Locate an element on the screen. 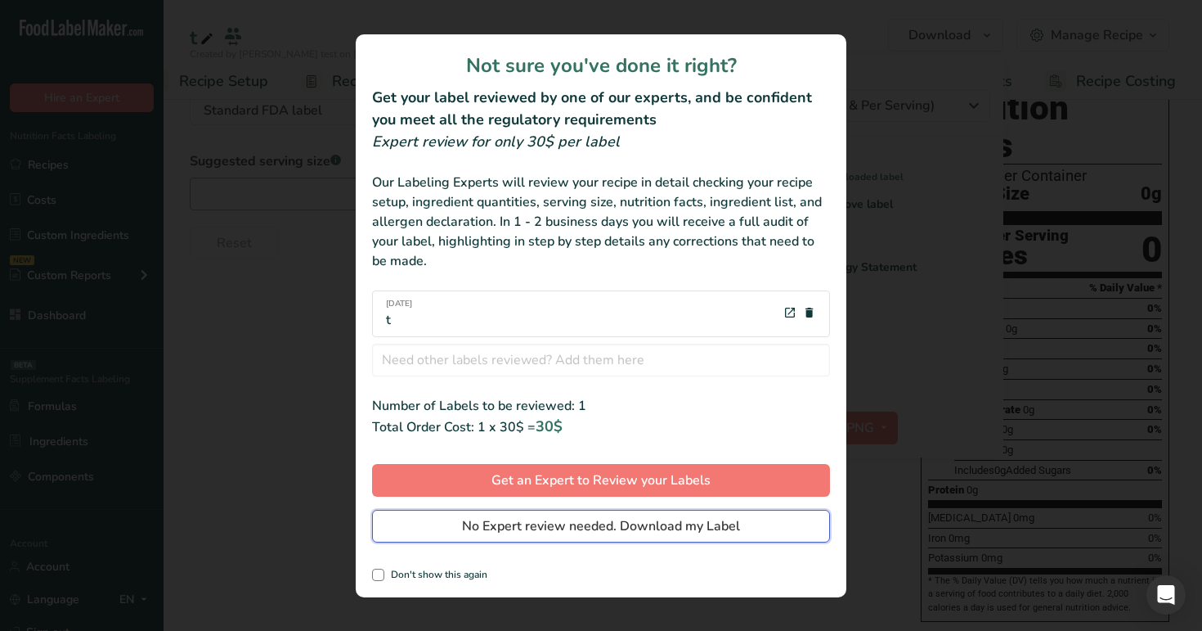 This screenshot has width=1202, height=631. div: Our Labeling Experts will review your recipe in detail checking your recipe setup, ingredient qua... is located at coordinates (601, 222).